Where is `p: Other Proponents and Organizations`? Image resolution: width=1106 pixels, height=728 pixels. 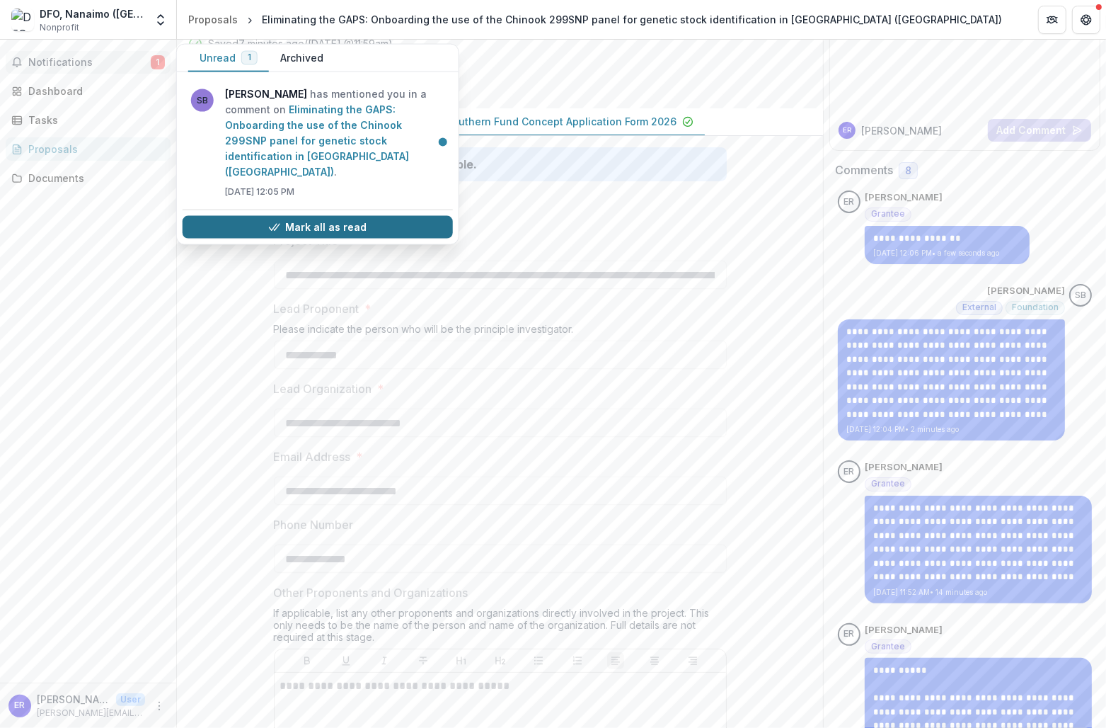
p: Other Proponents and Organizations is located at coordinates (371, 592).